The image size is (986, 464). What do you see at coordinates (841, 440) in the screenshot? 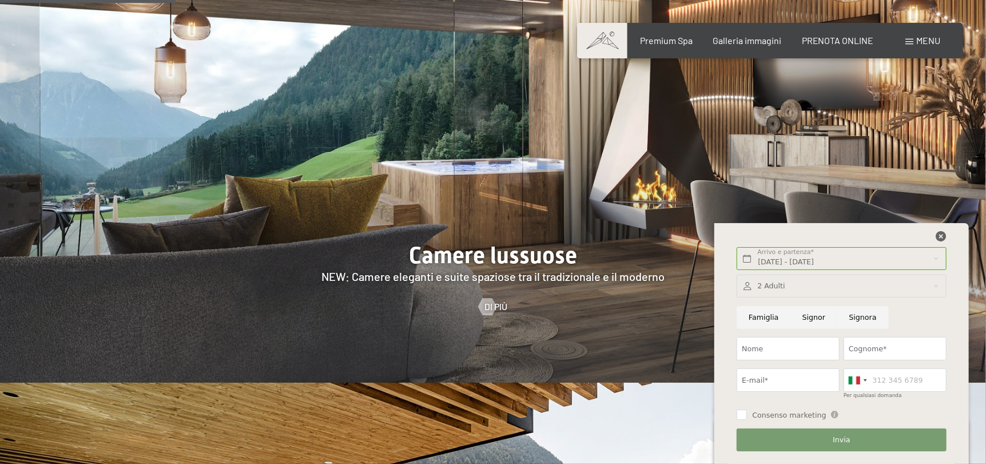
I see `span: Invia` at bounding box center [841, 440].